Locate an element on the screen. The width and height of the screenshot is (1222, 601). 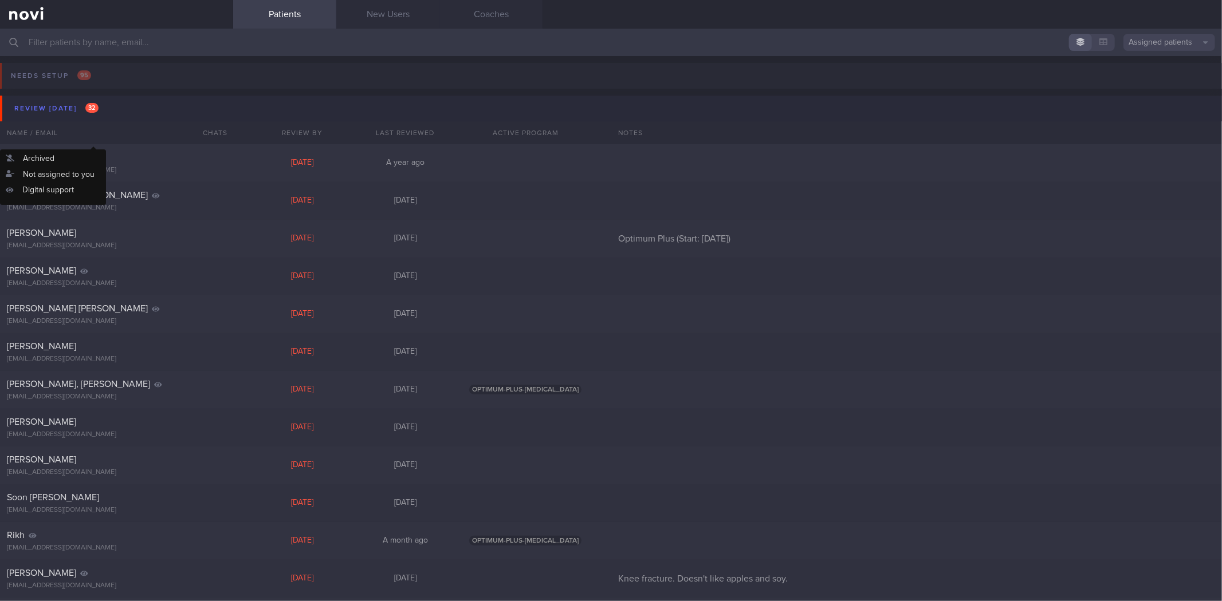
div: Notes is located at coordinates (916, 133).